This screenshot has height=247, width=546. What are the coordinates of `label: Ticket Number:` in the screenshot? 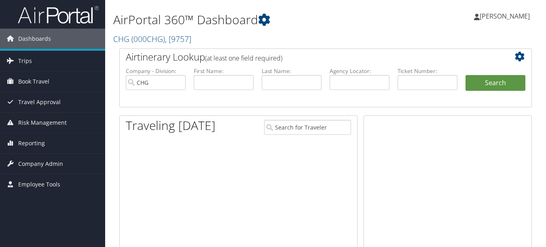 It's located at (427, 71).